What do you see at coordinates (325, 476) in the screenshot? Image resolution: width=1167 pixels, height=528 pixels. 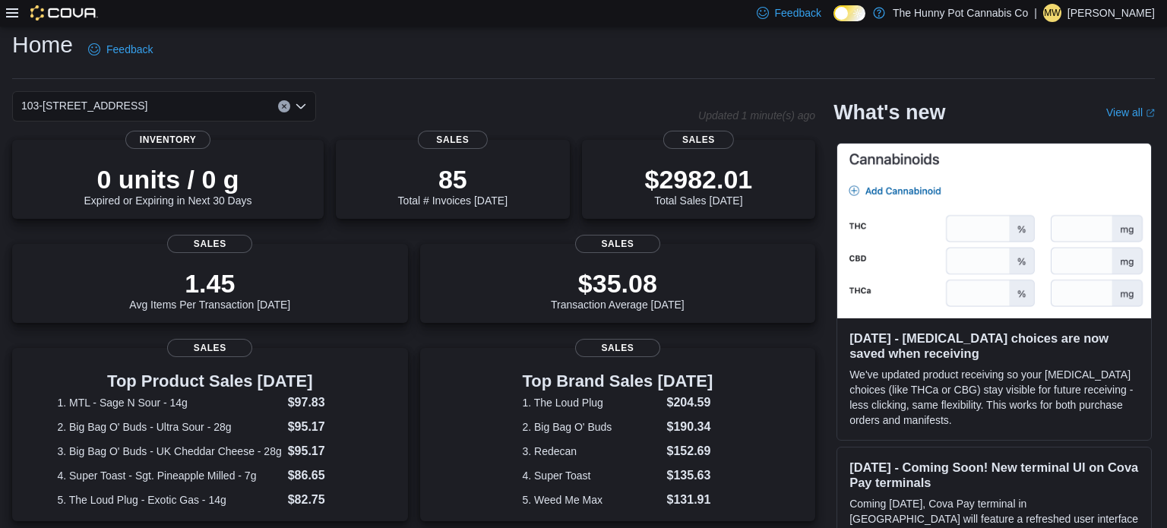 I see `dd: $86.65` at bounding box center [325, 476].